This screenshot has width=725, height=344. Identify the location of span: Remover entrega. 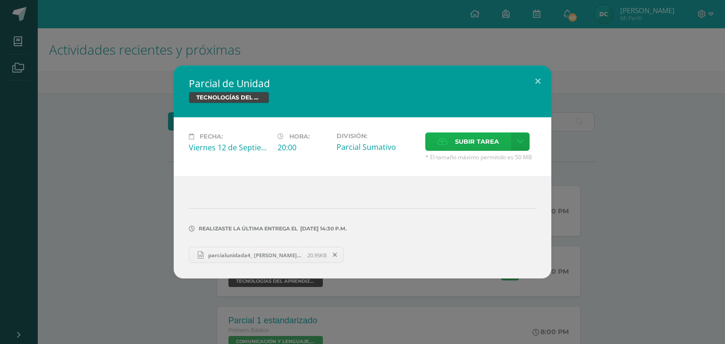
(335, 255).